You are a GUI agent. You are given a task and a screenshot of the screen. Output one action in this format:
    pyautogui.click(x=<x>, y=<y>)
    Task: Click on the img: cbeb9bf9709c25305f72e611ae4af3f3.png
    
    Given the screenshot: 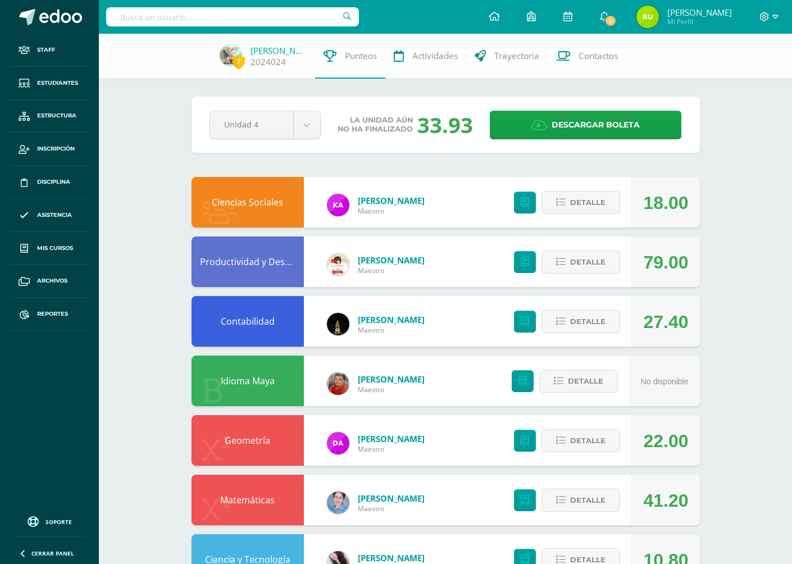 What is the action you would take?
    pyautogui.click(x=338, y=324)
    